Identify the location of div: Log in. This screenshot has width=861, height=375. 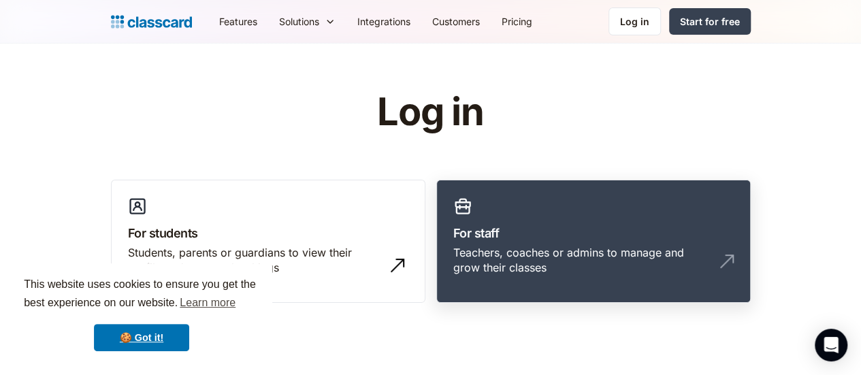
(634, 21).